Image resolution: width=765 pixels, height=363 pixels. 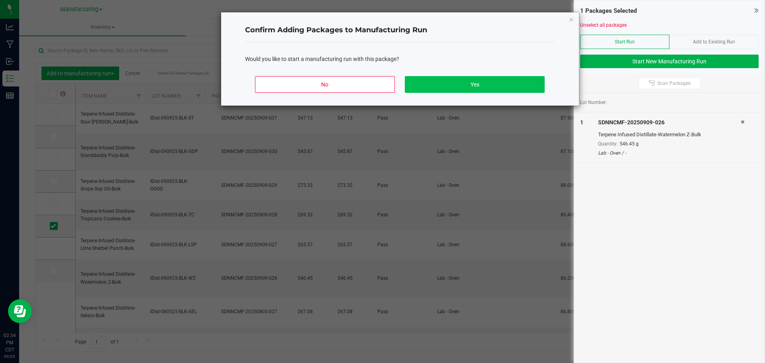 What do you see at coordinates (571, 19) in the screenshot?
I see `button: Close` at bounding box center [571, 19].